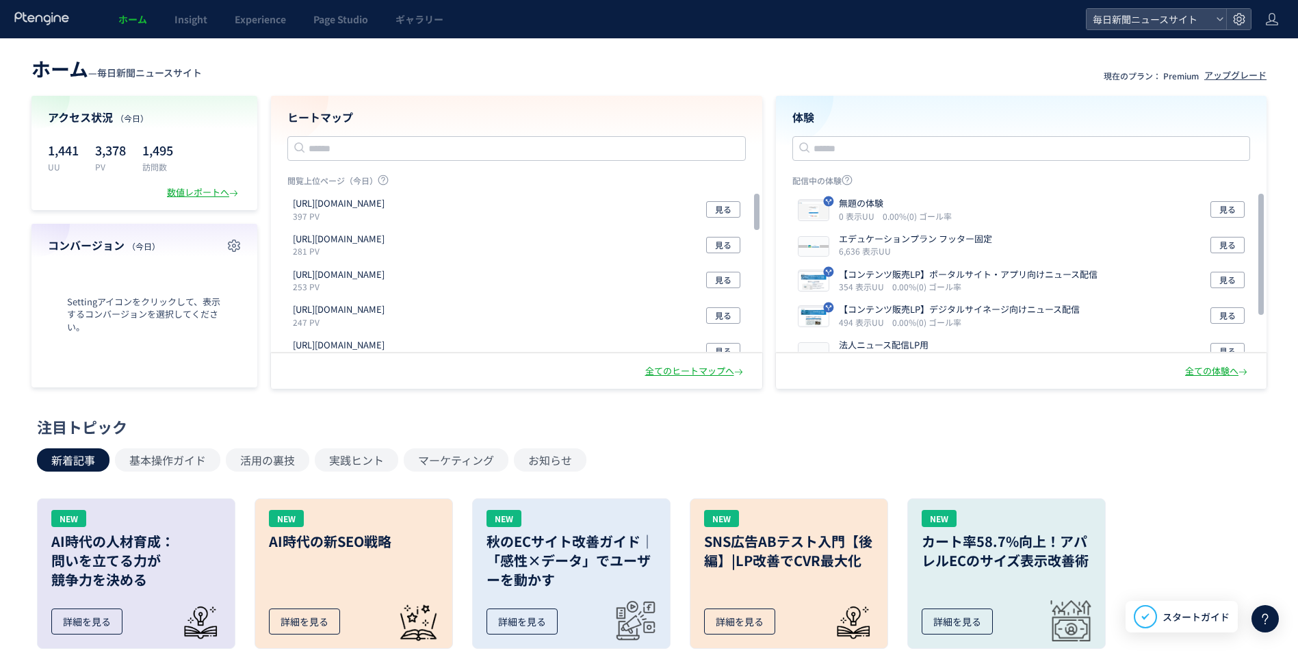  What do you see at coordinates (339, 309) in the screenshot?
I see `p: https://mainichi.jp/pr/digital/t/standard/confirm1.html` at bounding box center [339, 309].